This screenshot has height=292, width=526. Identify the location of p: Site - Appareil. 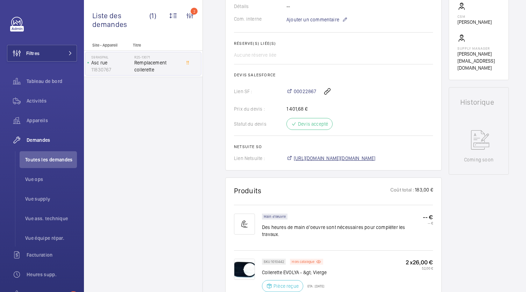
(107, 45).